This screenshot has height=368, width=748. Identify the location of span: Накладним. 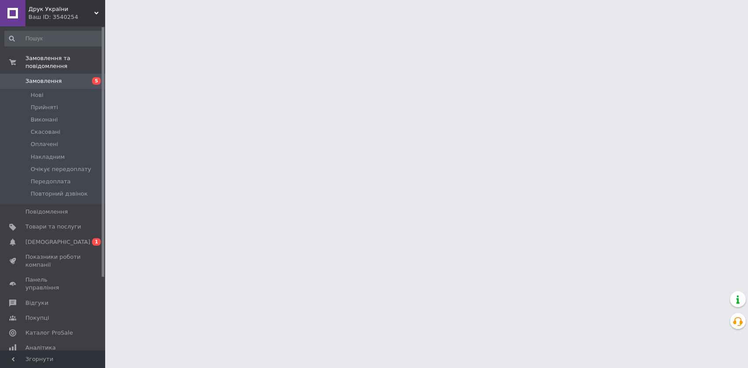
(48, 157).